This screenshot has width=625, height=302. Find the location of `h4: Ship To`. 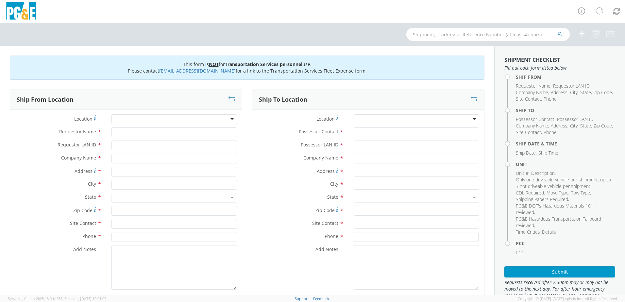

h4: Ship To is located at coordinates (565, 110).